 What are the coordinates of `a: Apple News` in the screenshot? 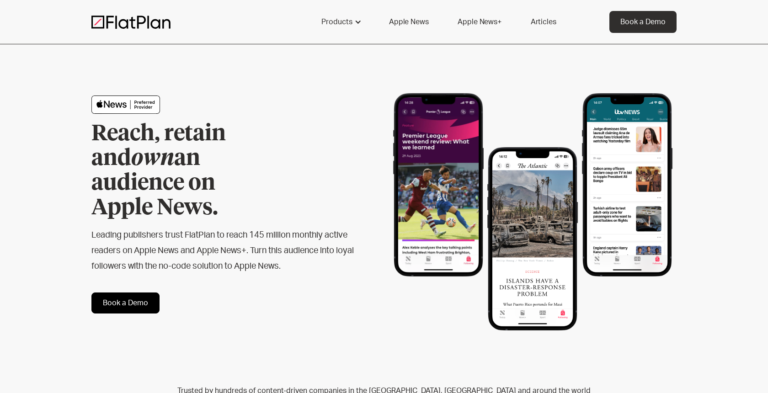 It's located at (409, 22).